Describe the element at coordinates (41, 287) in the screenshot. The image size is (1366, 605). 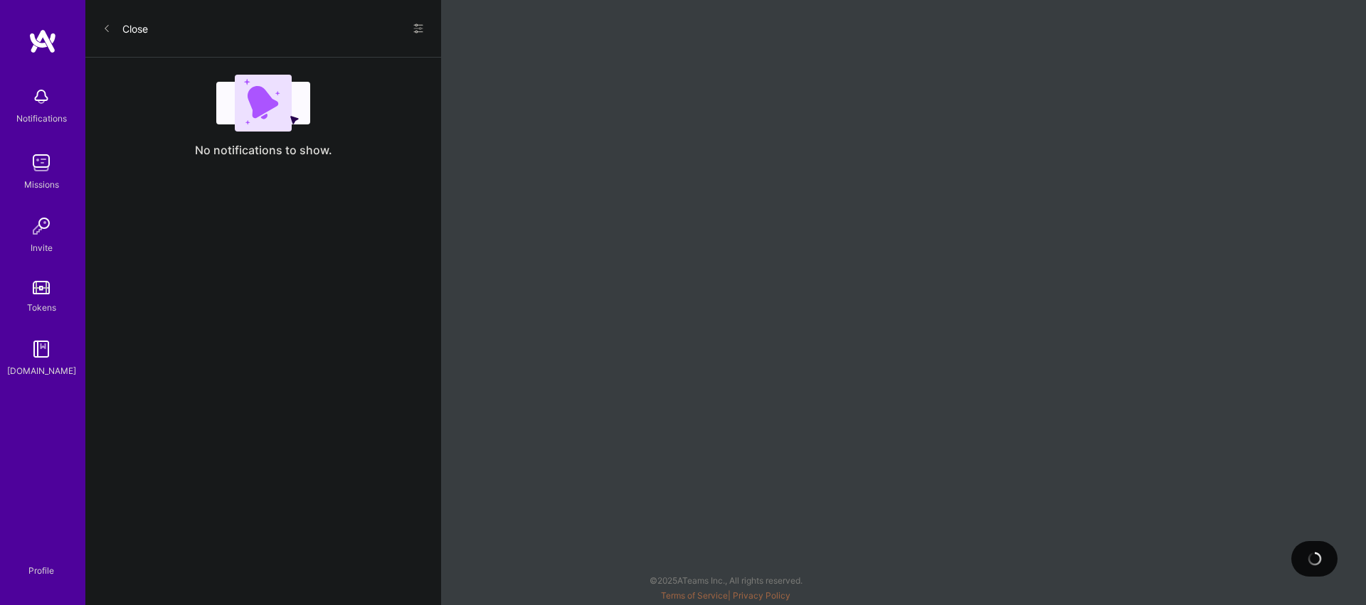
I see `img: tokens` at that location.